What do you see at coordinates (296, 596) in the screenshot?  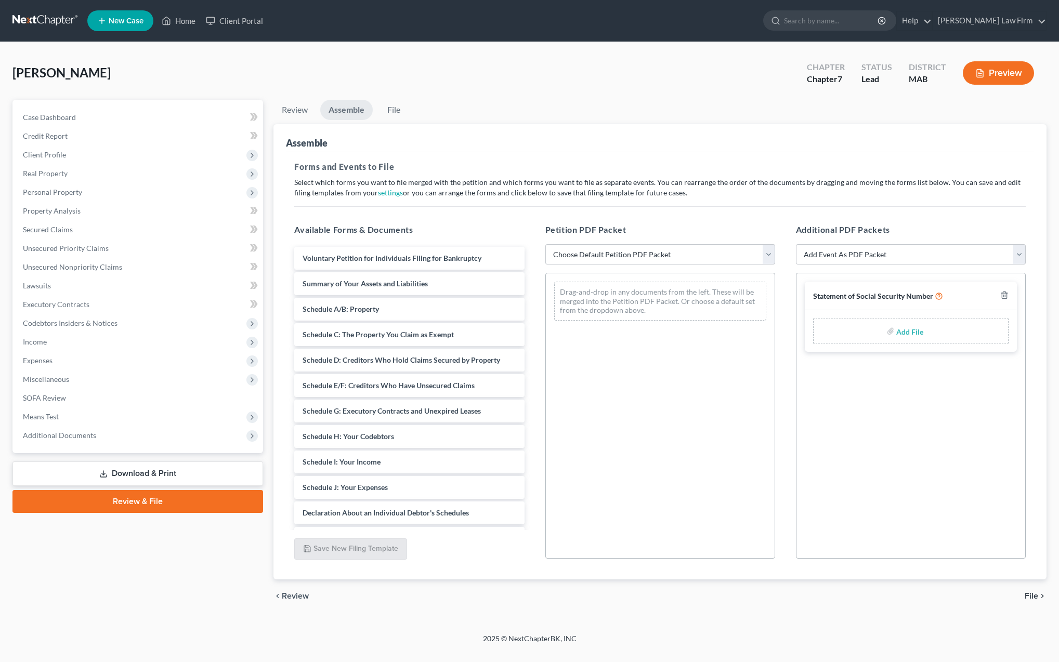 I see `button: chevron_left Review` at bounding box center [296, 596].